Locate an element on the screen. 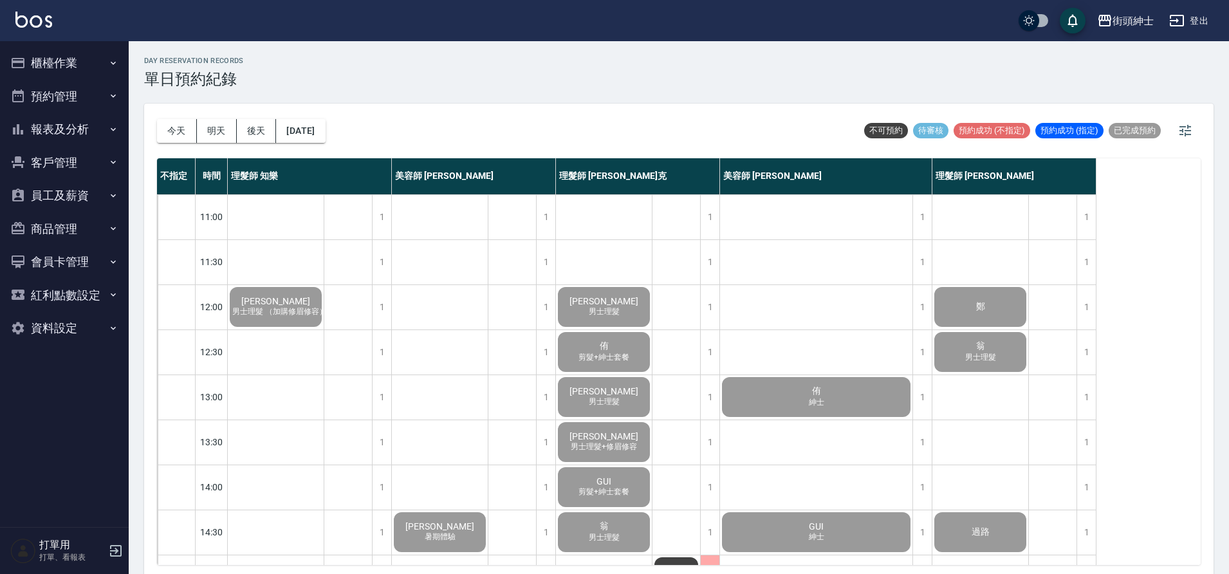  div: 14:00 is located at coordinates (212, 487).